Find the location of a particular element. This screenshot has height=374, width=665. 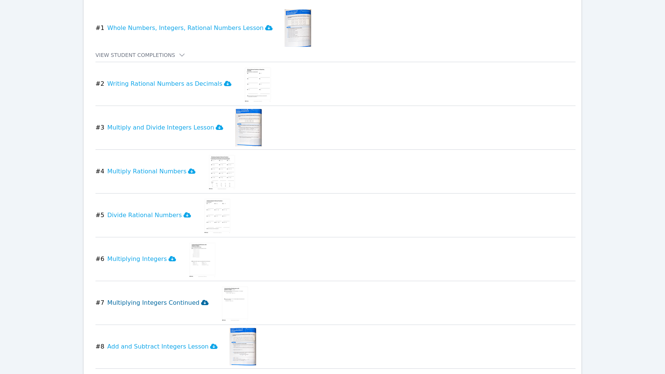

button: #8Add and Subtract Integers Lesson is located at coordinates (160, 347).